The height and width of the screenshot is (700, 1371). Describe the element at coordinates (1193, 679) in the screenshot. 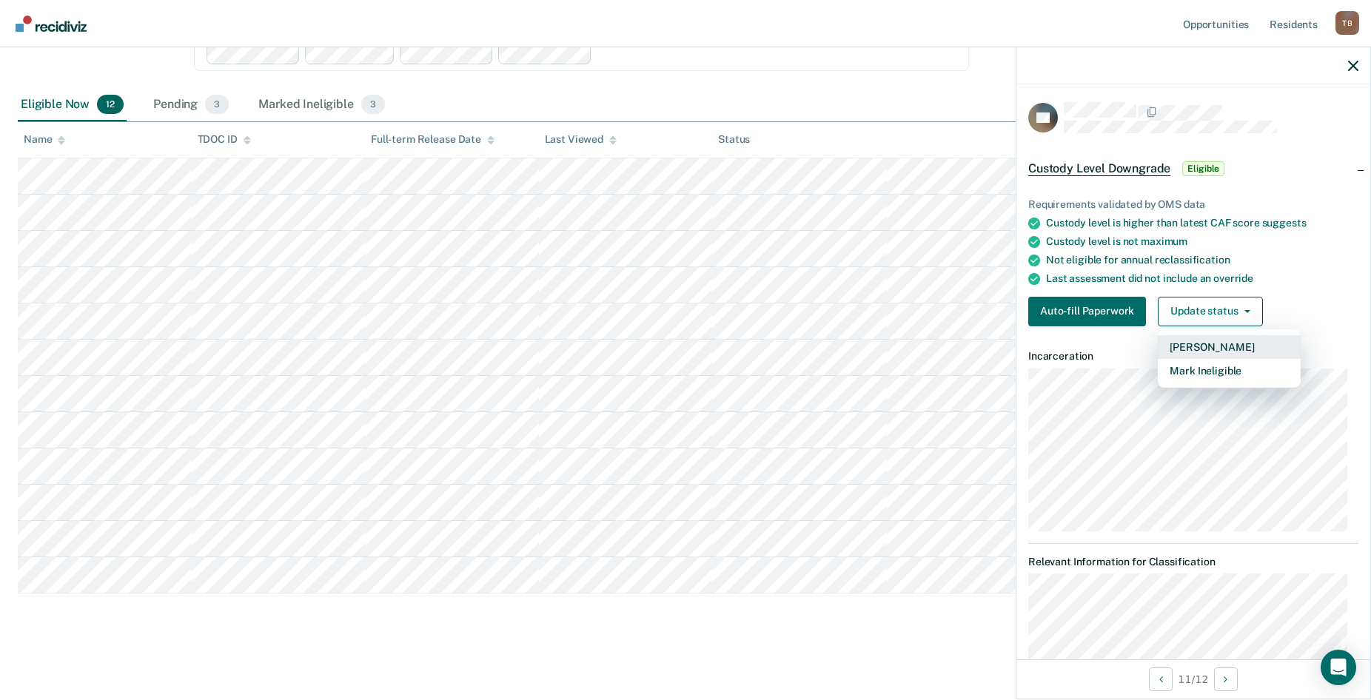

I see `div: 11 / 12` at that location.